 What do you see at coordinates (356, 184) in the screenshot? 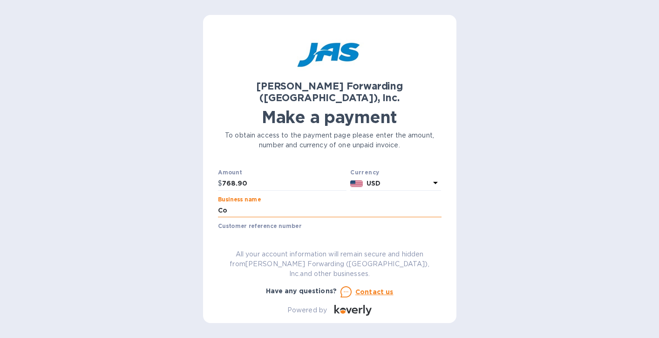
I see `img: USD` at bounding box center [356, 184].